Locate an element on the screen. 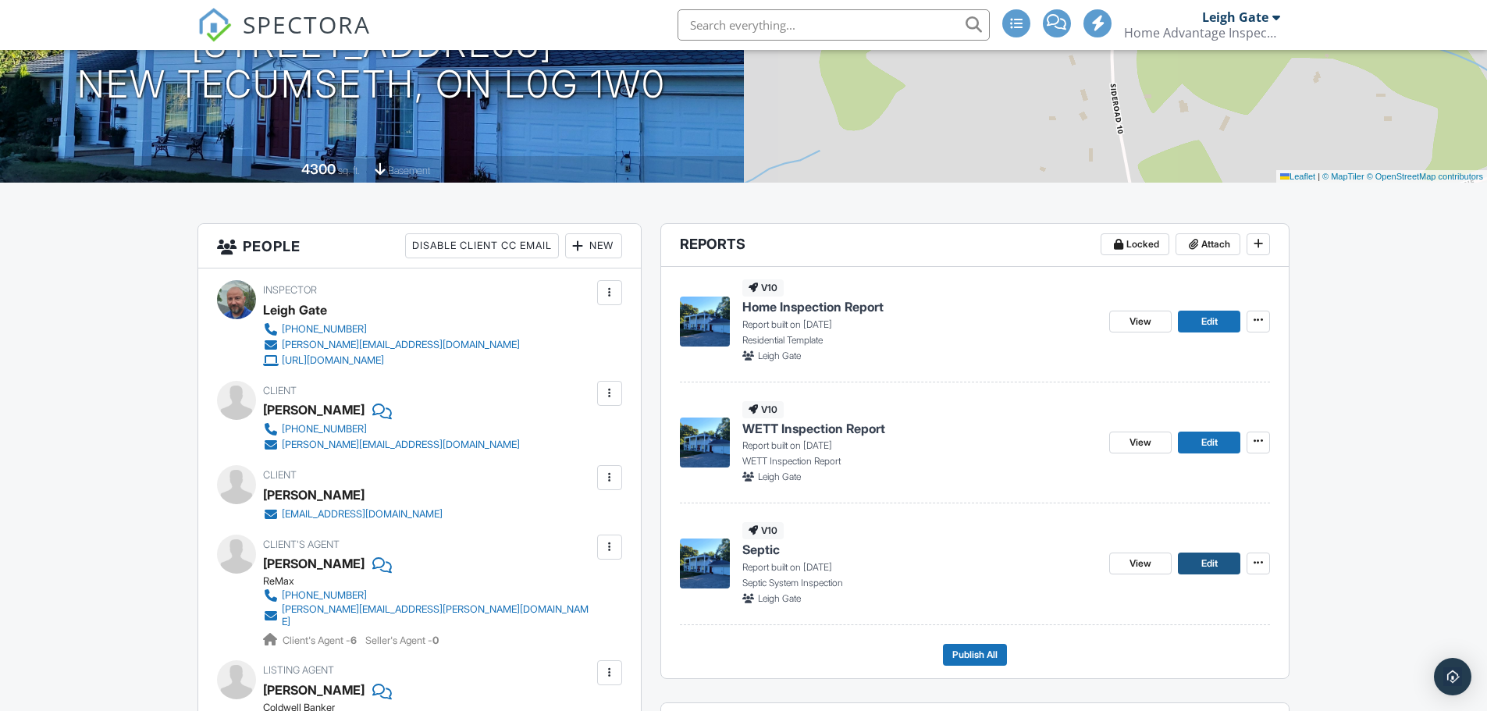 The image size is (1487, 711). a: © MapTiler is located at coordinates (1344, 176).